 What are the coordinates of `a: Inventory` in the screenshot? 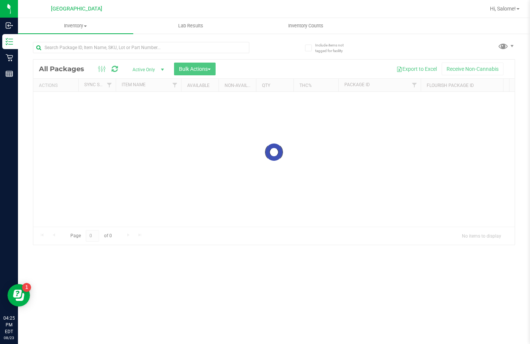 It's located at (76, 26).